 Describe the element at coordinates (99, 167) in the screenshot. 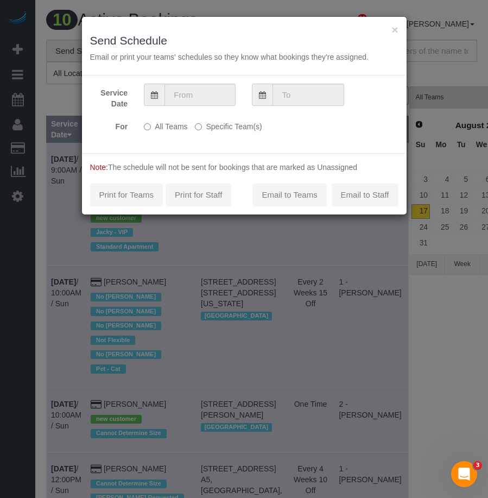

I see `span: Note:` at that location.